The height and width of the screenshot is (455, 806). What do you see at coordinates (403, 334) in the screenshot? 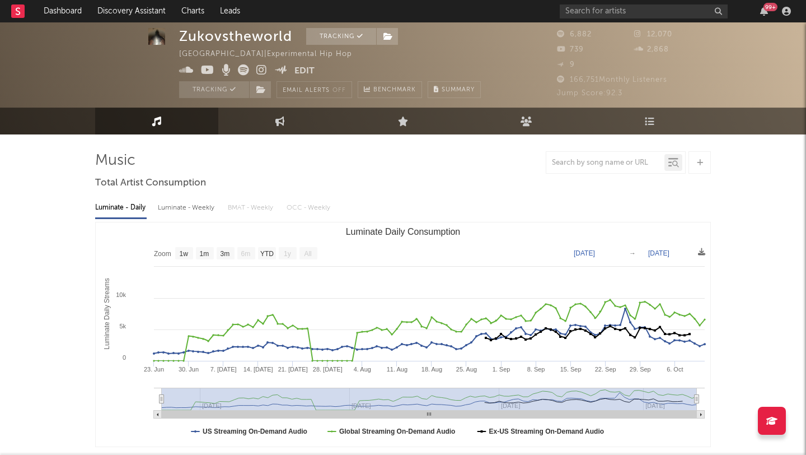
I see `svg: Luminate Daily Consumption` at bounding box center [403, 334].